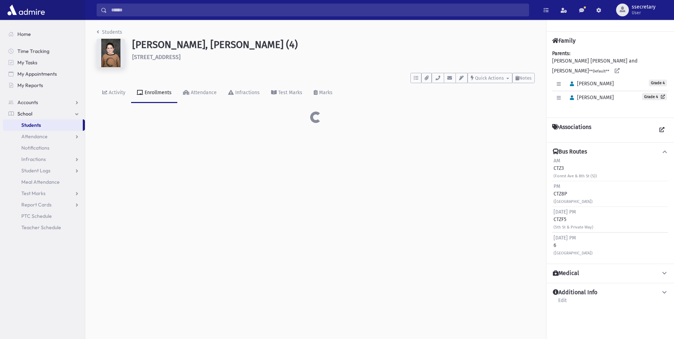 The image size is (674, 339). I want to click on nav: breadcrumb, so click(109, 33).